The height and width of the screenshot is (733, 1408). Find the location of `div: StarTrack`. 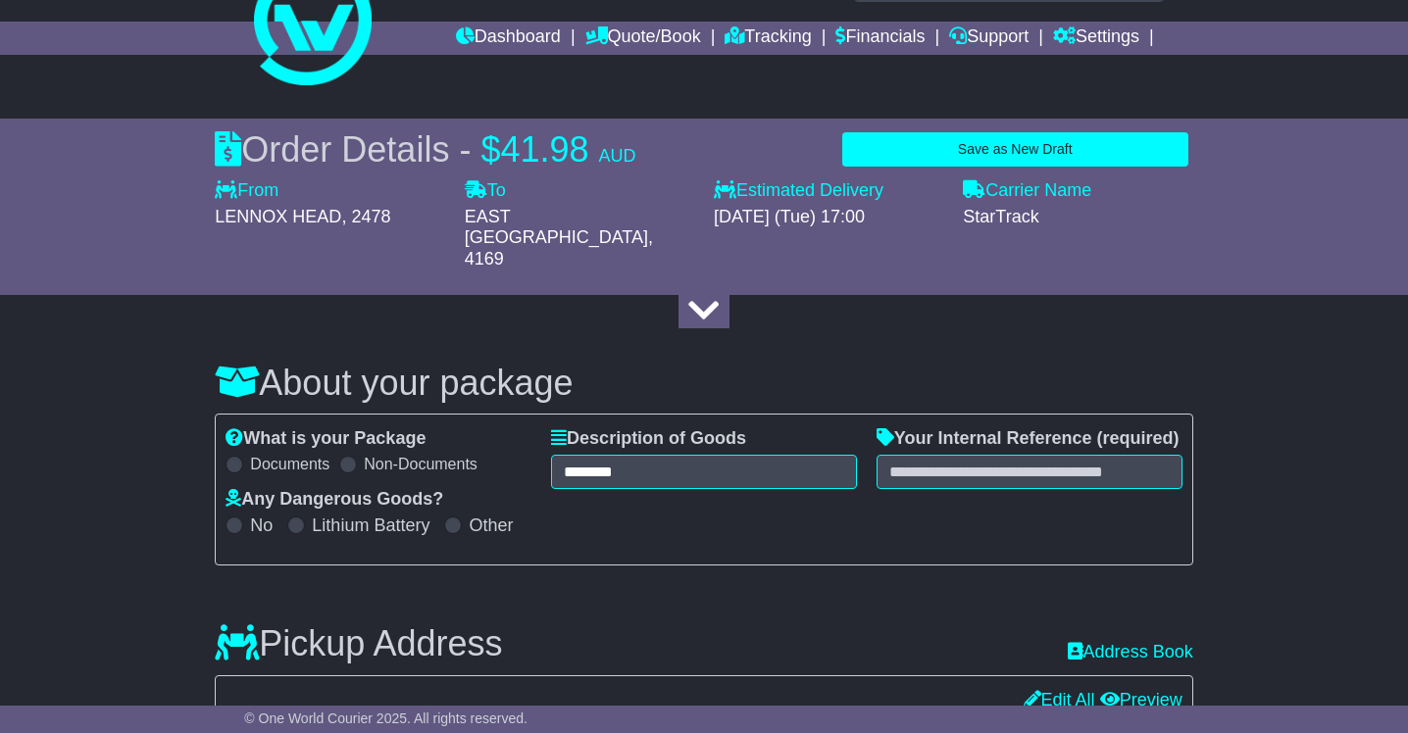

div: StarTrack is located at coordinates (1077, 218).